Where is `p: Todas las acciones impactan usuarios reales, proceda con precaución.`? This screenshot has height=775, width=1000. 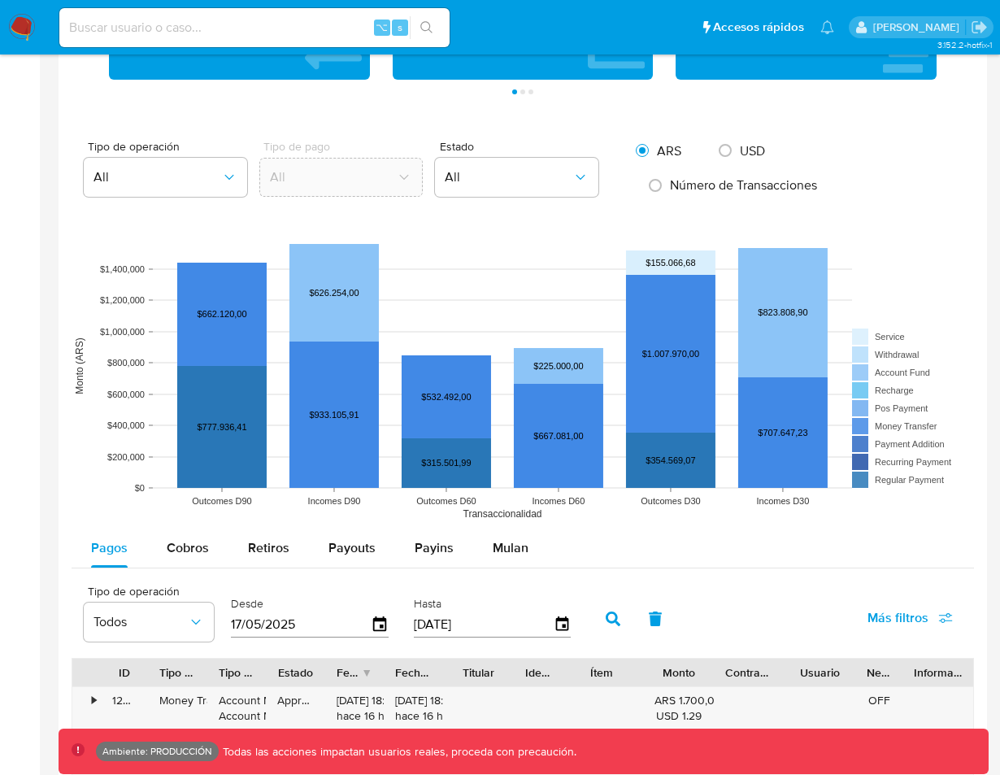 p: Todas las acciones impactan usuarios reales, proceda con precaución. is located at coordinates (398, 751).